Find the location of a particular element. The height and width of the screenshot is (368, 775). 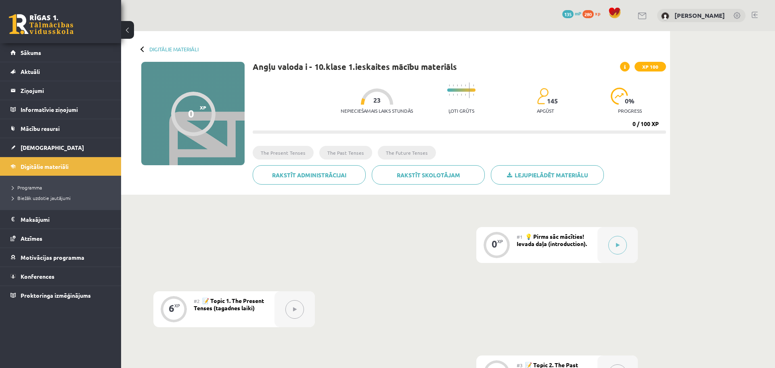

a: Ziņojumi is located at coordinates (61, 90).